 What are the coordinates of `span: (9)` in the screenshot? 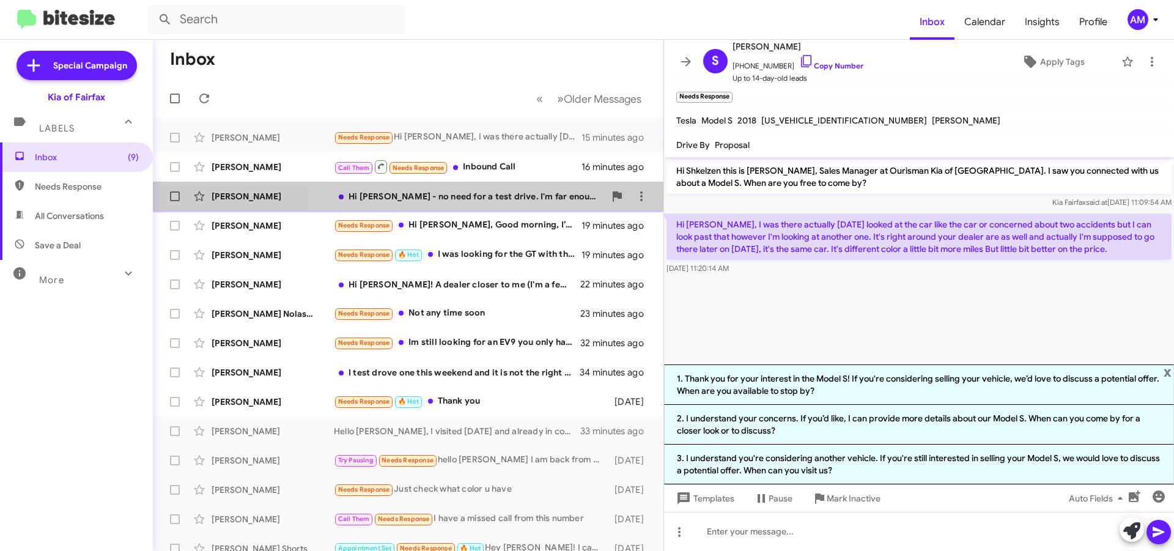 It's located at (133, 157).